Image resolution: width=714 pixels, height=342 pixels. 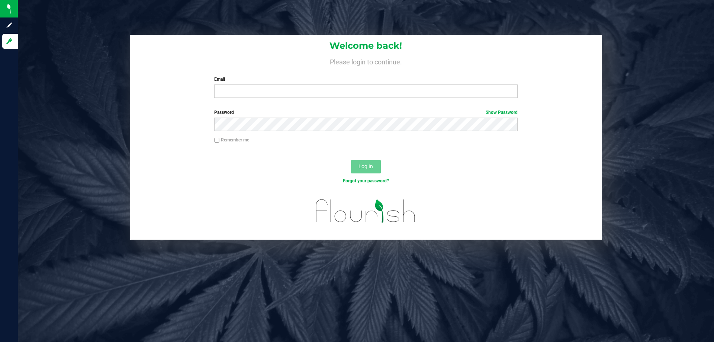 I want to click on a: Show Password, so click(x=501, y=112).